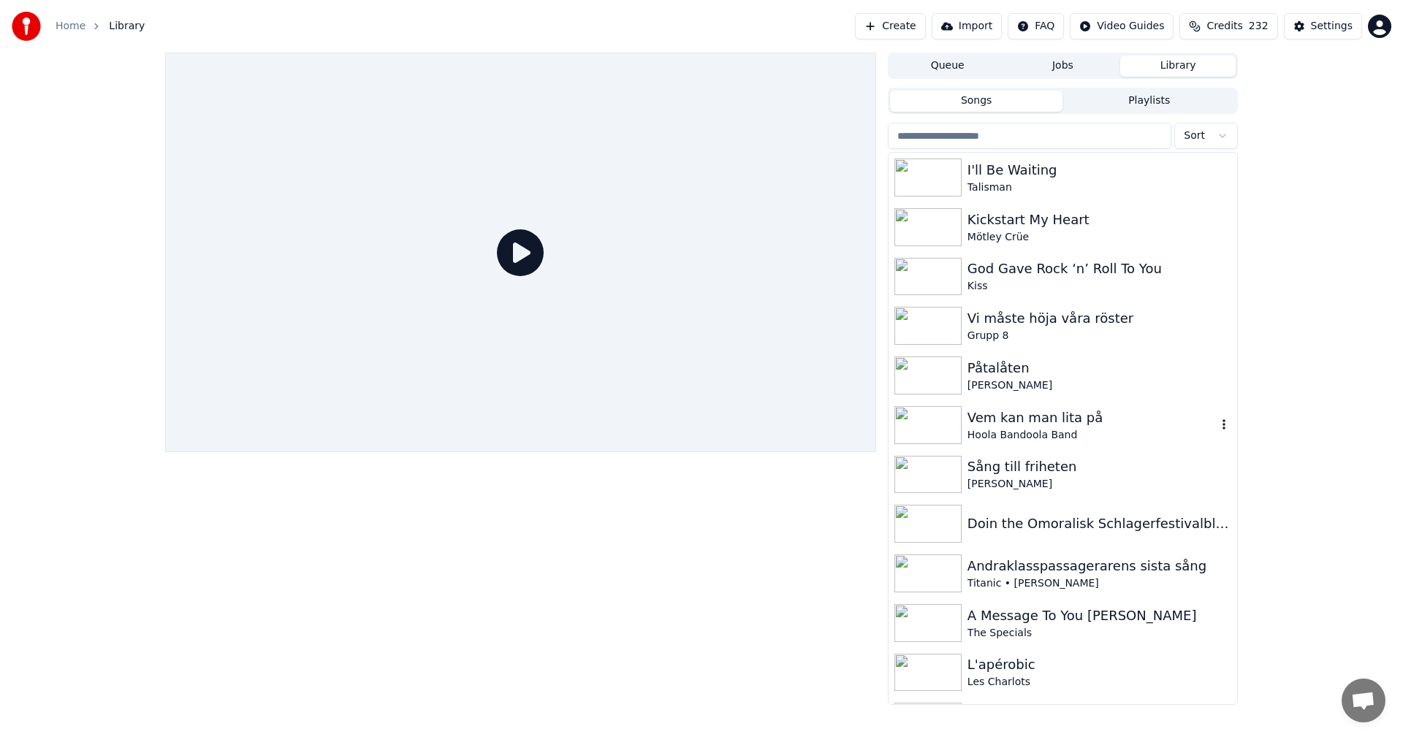  What do you see at coordinates (1063, 66) in the screenshot?
I see `button: Jobs` at bounding box center [1063, 66].